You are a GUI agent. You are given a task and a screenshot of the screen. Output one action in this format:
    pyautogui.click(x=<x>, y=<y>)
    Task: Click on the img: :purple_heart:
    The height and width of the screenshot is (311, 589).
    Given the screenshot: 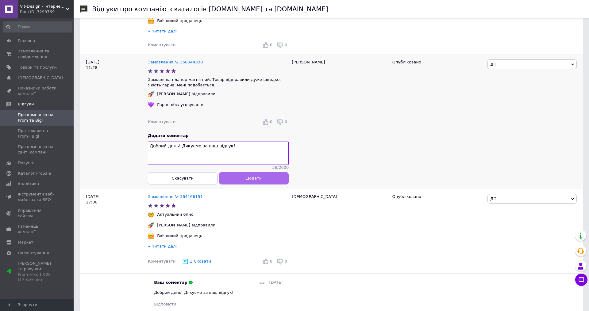 What is the action you would take?
    pyautogui.click(x=151, y=105)
    